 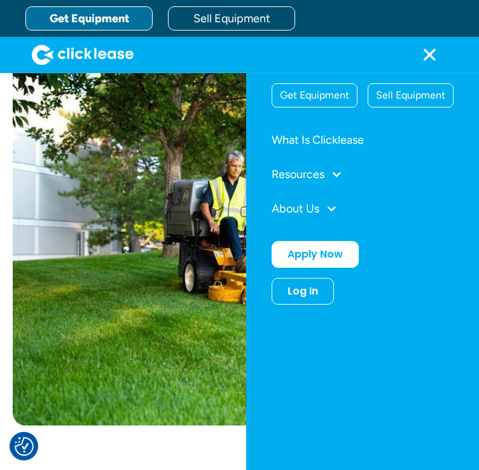 What do you see at coordinates (24, 446) in the screenshot?
I see `img: Revisit consent button` at bounding box center [24, 446].